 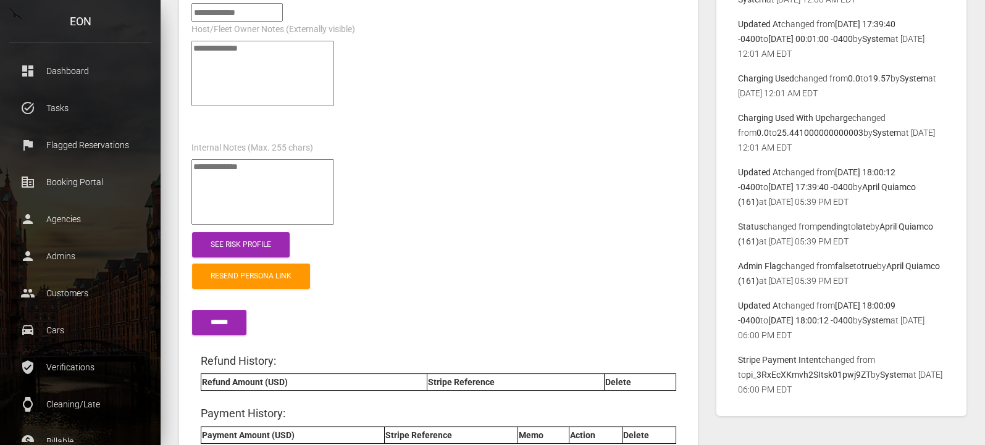 What do you see at coordinates (809, 375) in the screenshot?
I see `b: pi_3RxEcXKmvh2SItsk01pwj9ZT` at bounding box center [809, 375].